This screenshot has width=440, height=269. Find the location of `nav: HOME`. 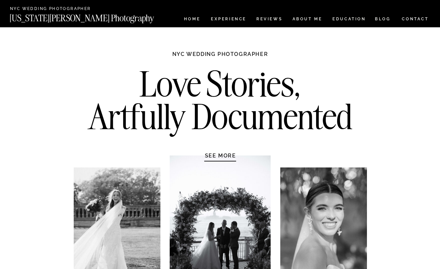

nav: HOME is located at coordinates (192, 20).